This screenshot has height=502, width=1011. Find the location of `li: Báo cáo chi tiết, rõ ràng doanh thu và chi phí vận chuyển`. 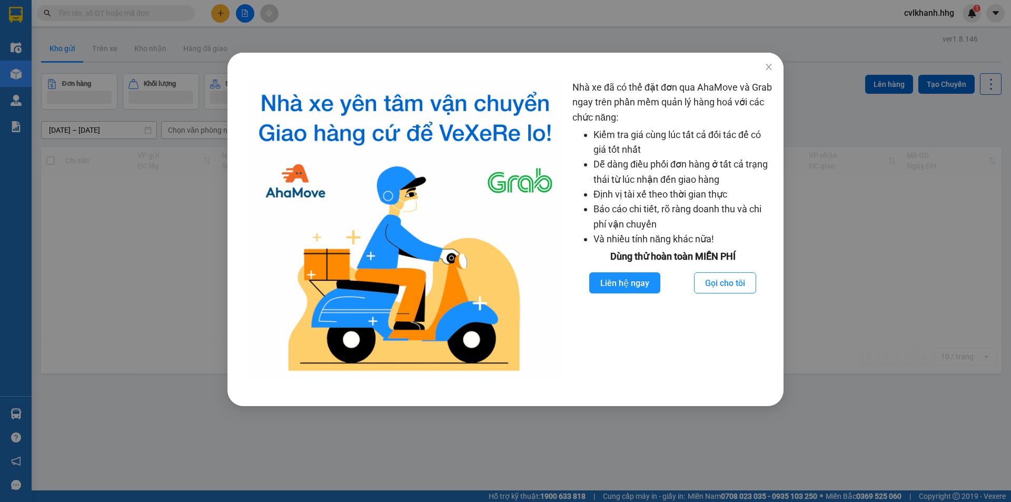

li: Báo cáo chi tiết, rõ ràng doanh thu và chi phí vận chuyển is located at coordinates (683, 216).